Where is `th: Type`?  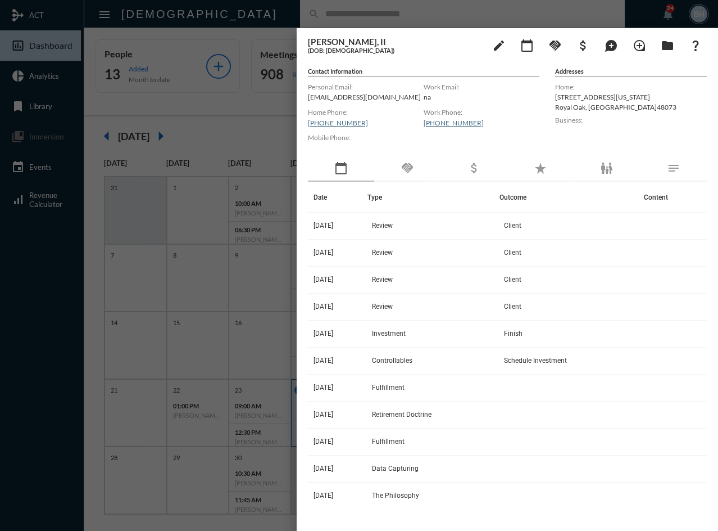
th: Type is located at coordinates (433, 197).